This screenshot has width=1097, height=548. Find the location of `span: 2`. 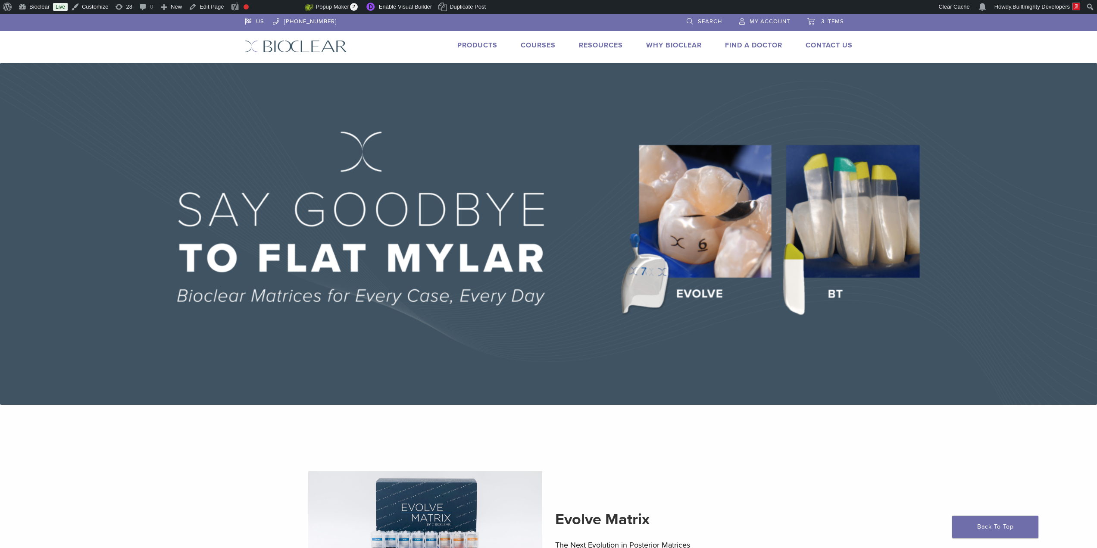

span: 2 is located at coordinates (354, 7).